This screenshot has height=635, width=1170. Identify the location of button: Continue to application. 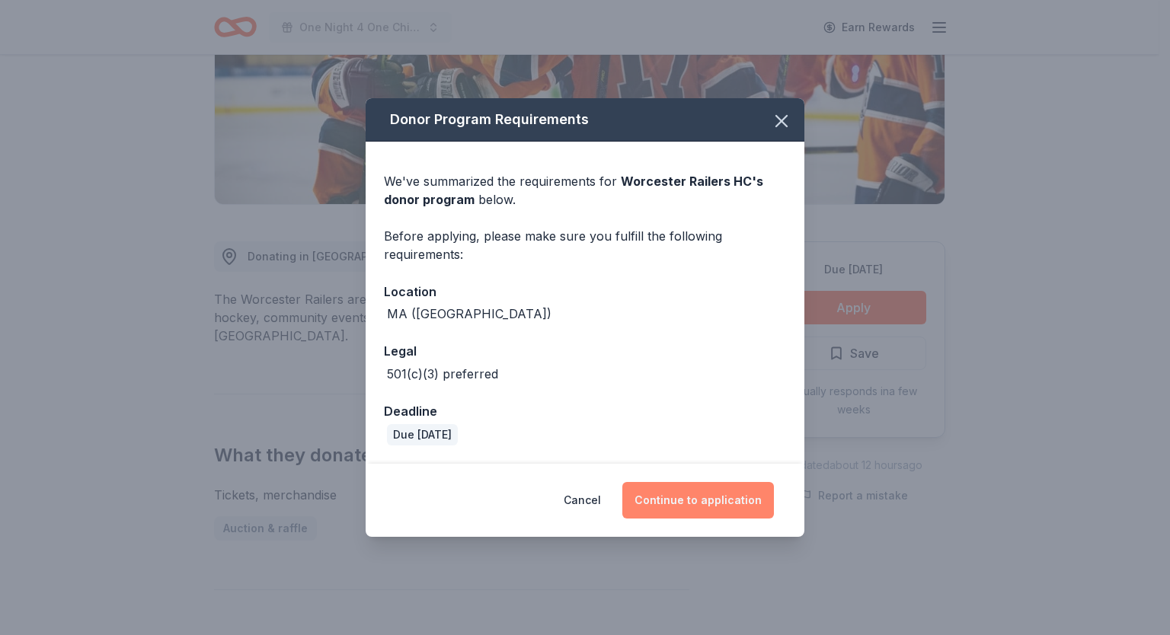
(698, 500).